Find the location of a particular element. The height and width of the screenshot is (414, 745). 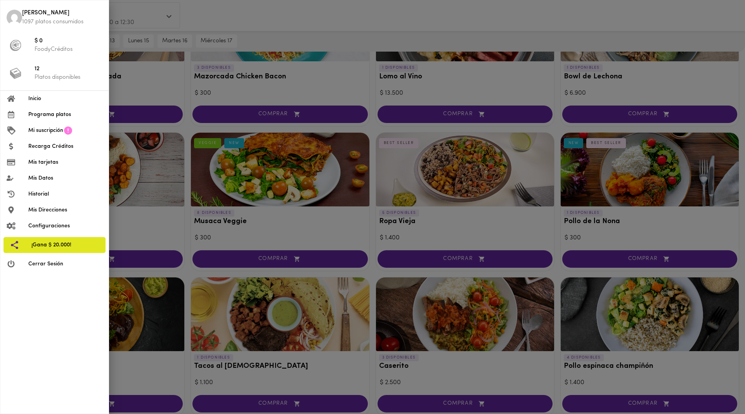

span: Inicio is located at coordinates (65, 99).